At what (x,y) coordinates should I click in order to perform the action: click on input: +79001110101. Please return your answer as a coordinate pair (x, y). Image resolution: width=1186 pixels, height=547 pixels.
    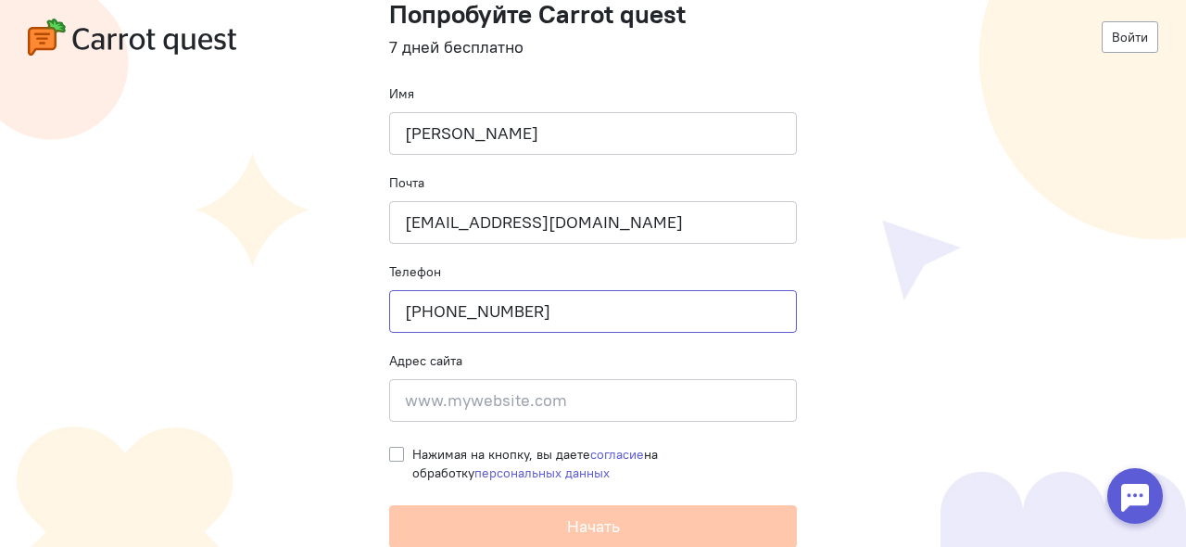
    Looking at the image, I should click on (593, 311).